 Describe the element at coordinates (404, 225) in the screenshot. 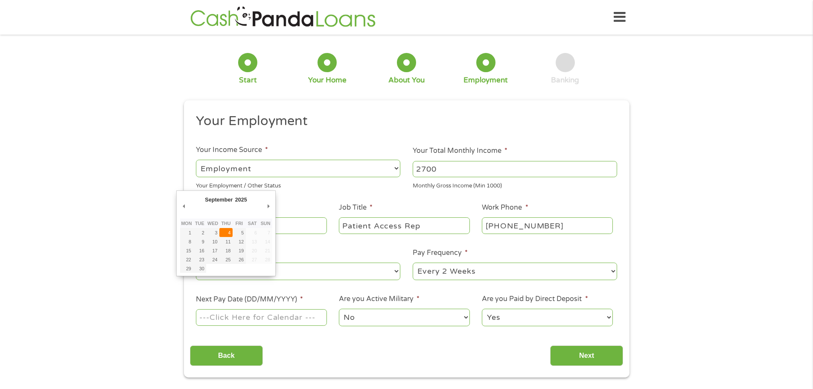

I see `input: Cashier` at that location.